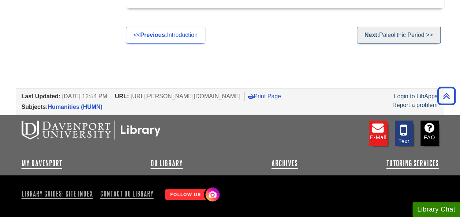 This screenshot has height=217, width=460. I want to click on a: Library Guides: Site Index, so click(58, 194).